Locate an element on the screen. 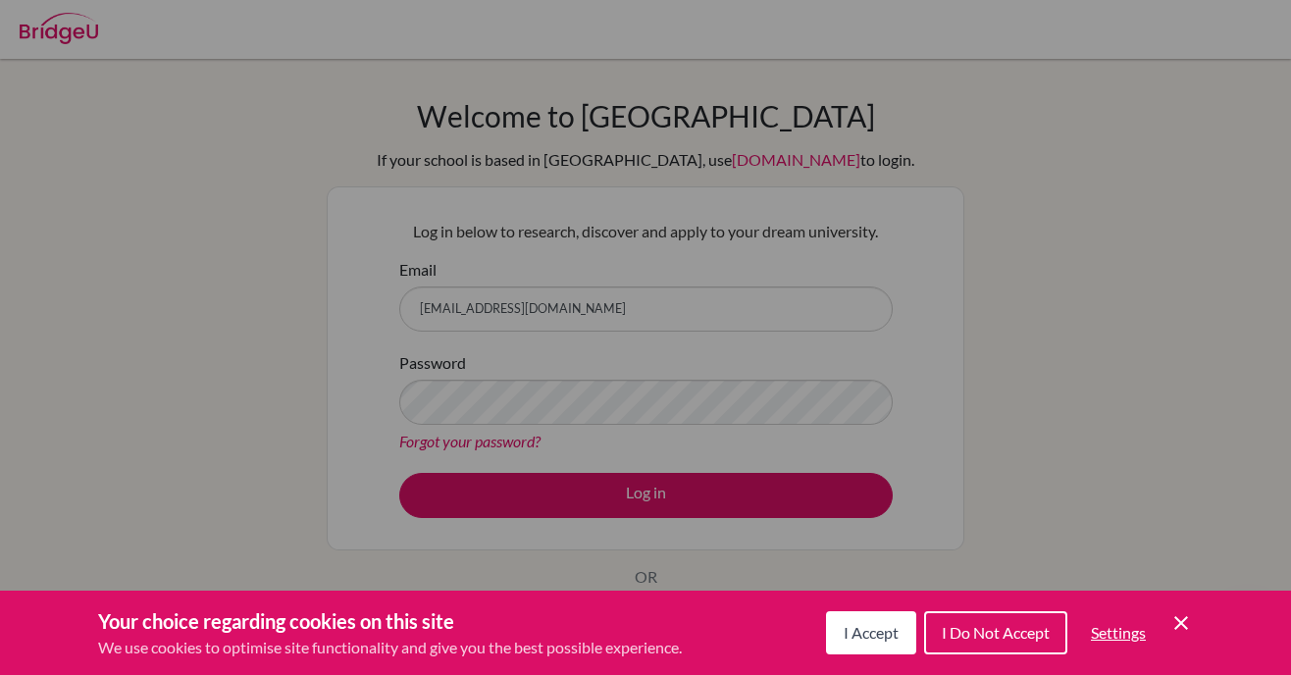 The image size is (1291, 675). p: We use cookies to optimise site functionality and give you the best possible experience. is located at coordinates (389, 647).